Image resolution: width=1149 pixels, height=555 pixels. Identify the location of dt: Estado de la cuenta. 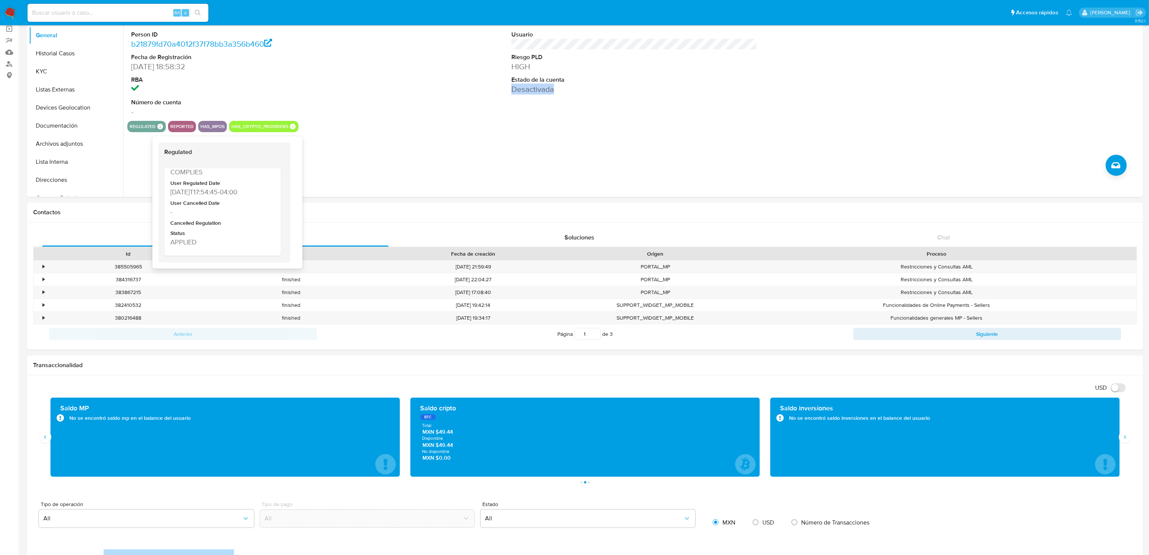
(634, 80).